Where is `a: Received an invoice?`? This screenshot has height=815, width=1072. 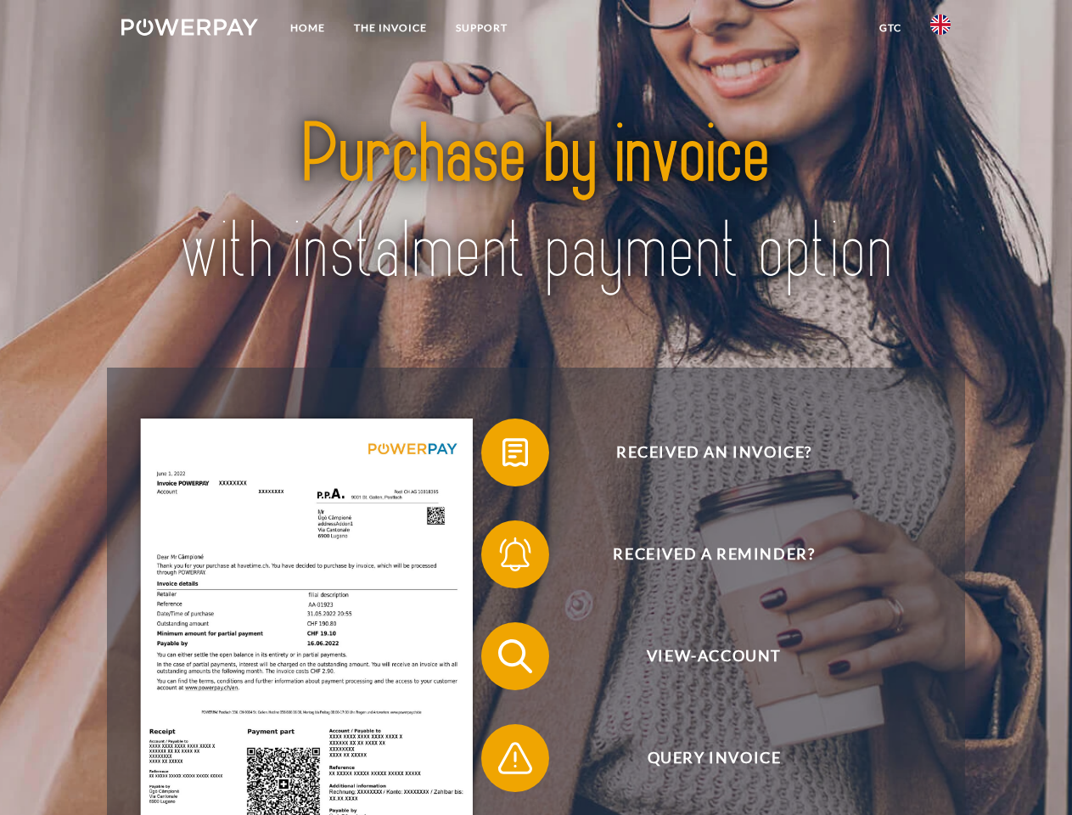 a: Received an invoice? is located at coordinates (702, 452).